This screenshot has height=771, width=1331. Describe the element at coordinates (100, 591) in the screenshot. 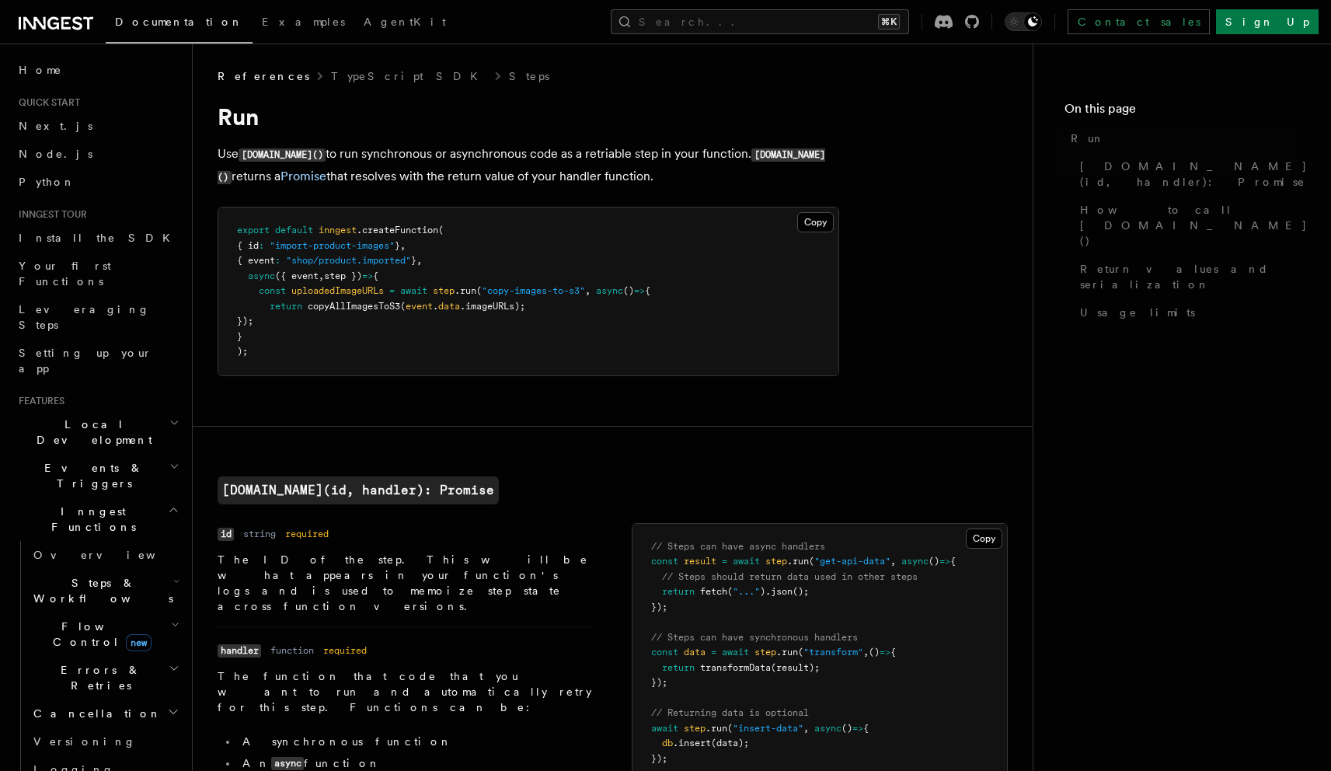

I see `span: Steps & Workflows` at that location.